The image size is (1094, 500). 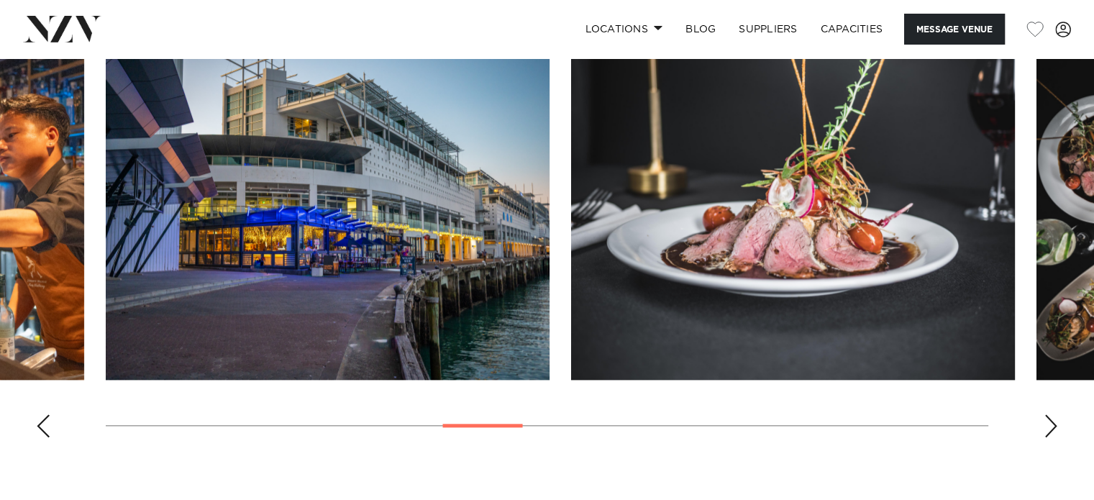 I want to click on swiper-slide: 9 / 21, so click(x=327, y=216).